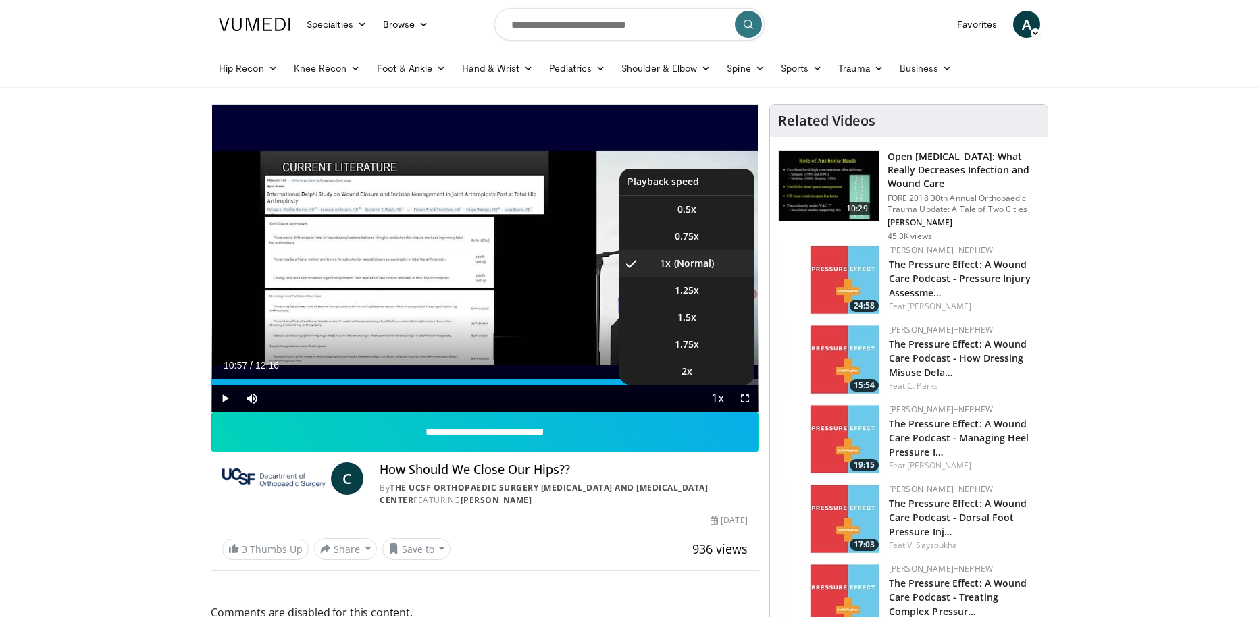 The height and width of the screenshot is (617, 1259). Describe the element at coordinates (406, 24) in the screenshot. I see `a: Browse` at that location.